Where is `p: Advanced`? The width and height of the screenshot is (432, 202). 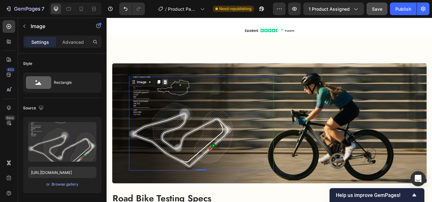
p: Advanced is located at coordinates (73, 42).